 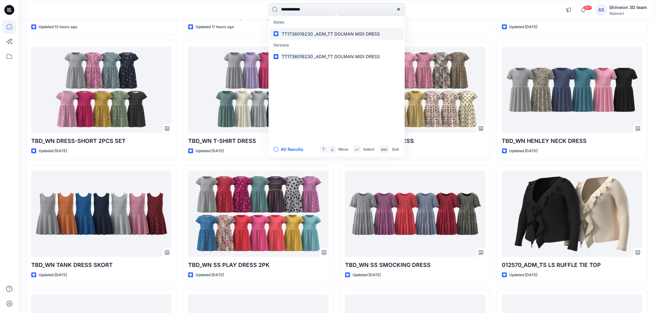 What do you see at coordinates (588, 8) in the screenshot?
I see `span: 99+` at bounding box center [588, 8].